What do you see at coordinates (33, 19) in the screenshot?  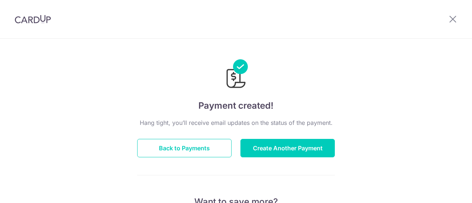 I see `img: CardUp` at bounding box center [33, 19].